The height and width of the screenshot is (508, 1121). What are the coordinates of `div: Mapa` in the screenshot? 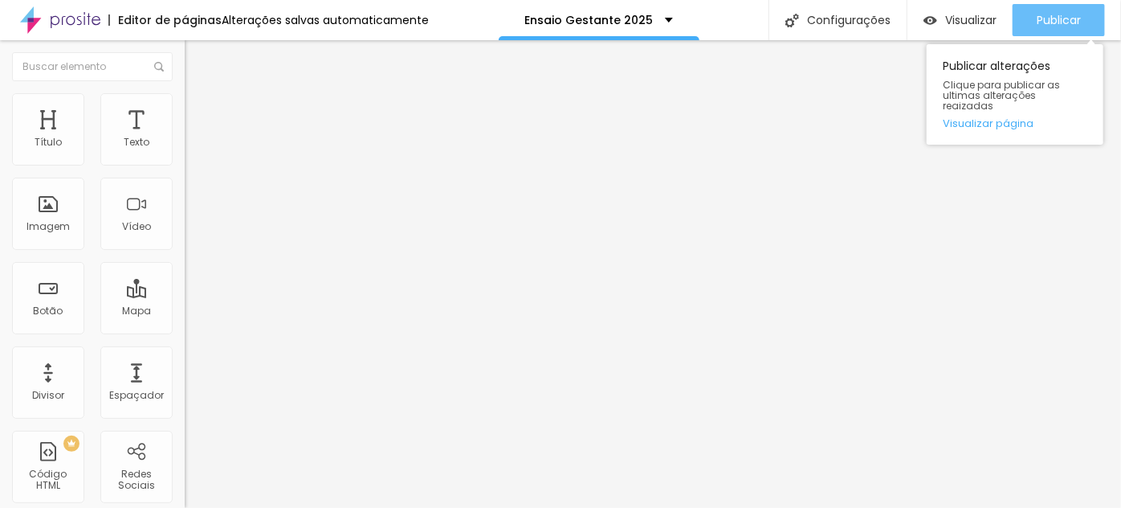 It's located at (137, 311).